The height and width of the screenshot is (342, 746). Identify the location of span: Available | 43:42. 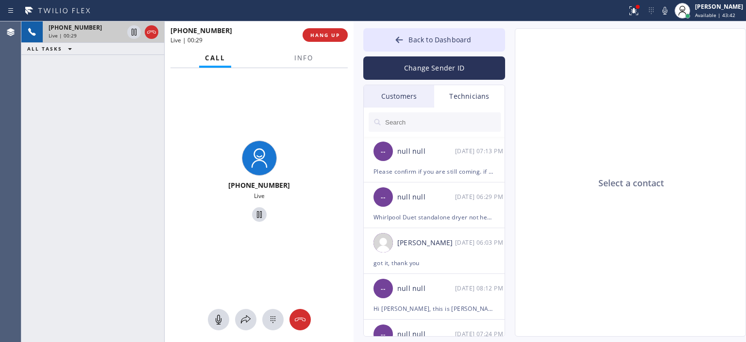
(715, 15).